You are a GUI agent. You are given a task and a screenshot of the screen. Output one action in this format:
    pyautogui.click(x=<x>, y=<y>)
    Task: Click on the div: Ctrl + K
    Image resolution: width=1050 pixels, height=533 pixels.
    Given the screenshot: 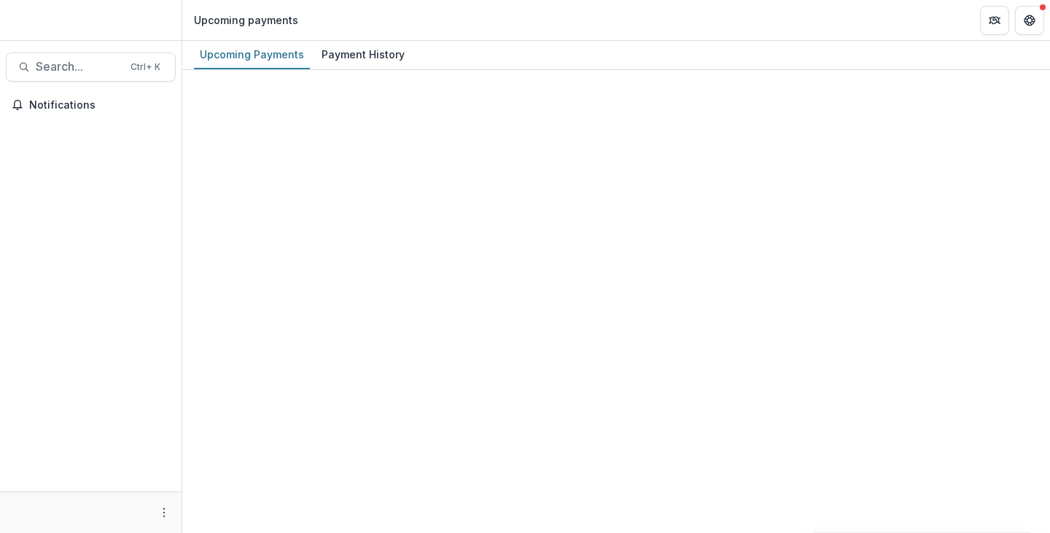 What is the action you would take?
    pyautogui.click(x=145, y=67)
    